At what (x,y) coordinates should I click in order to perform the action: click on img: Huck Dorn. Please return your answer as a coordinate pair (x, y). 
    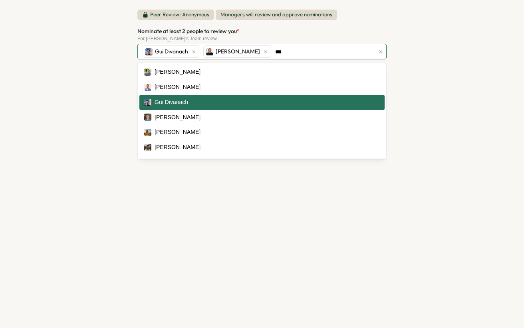
    Looking at the image, I should click on (148, 117).